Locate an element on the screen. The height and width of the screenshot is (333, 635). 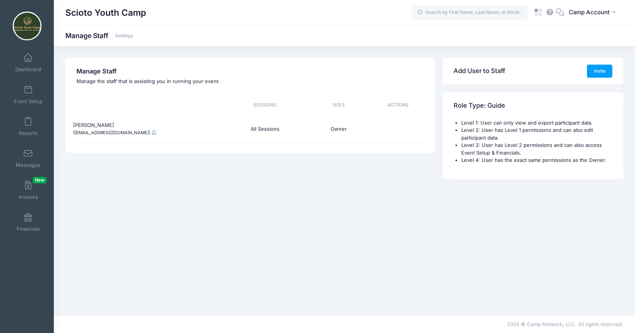
span: Reports is located at coordinates (28, 133).